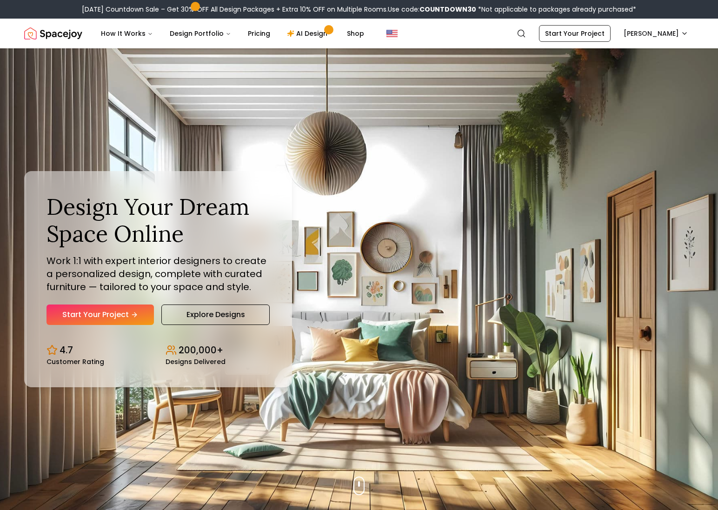 This screenshot has height=510, width=718. Describe the element at coordinates (359, 33) in the screenshot. I see `nav: Global` at that location.